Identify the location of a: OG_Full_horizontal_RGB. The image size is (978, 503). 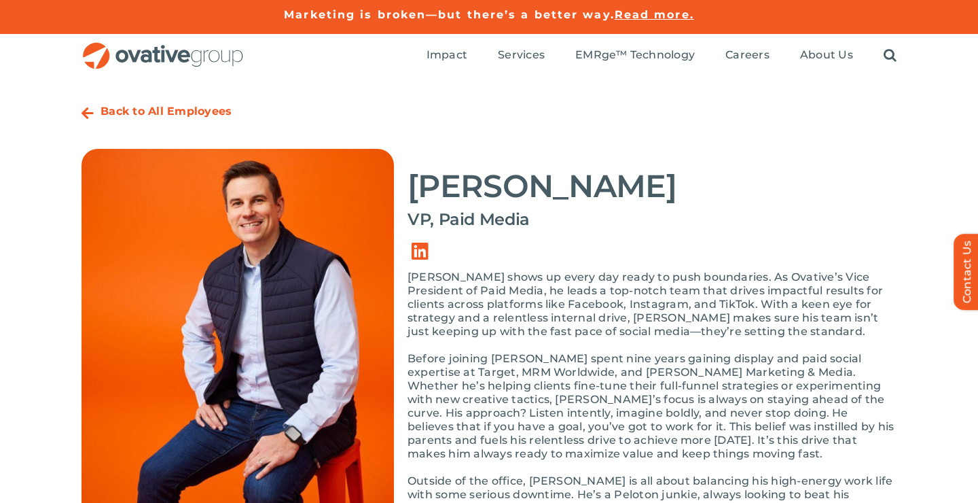
(163, 47).